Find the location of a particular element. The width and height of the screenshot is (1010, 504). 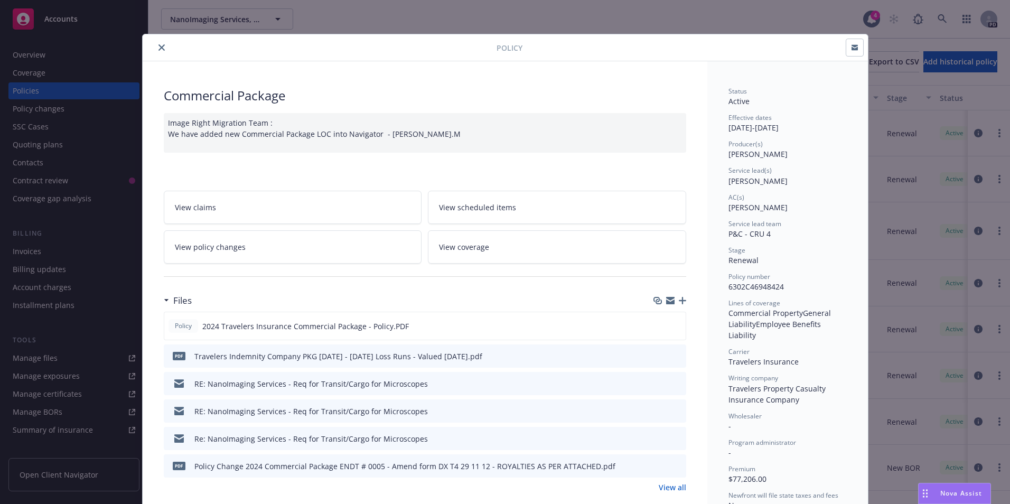

a: View coverage is located at coordinates (557, 247).